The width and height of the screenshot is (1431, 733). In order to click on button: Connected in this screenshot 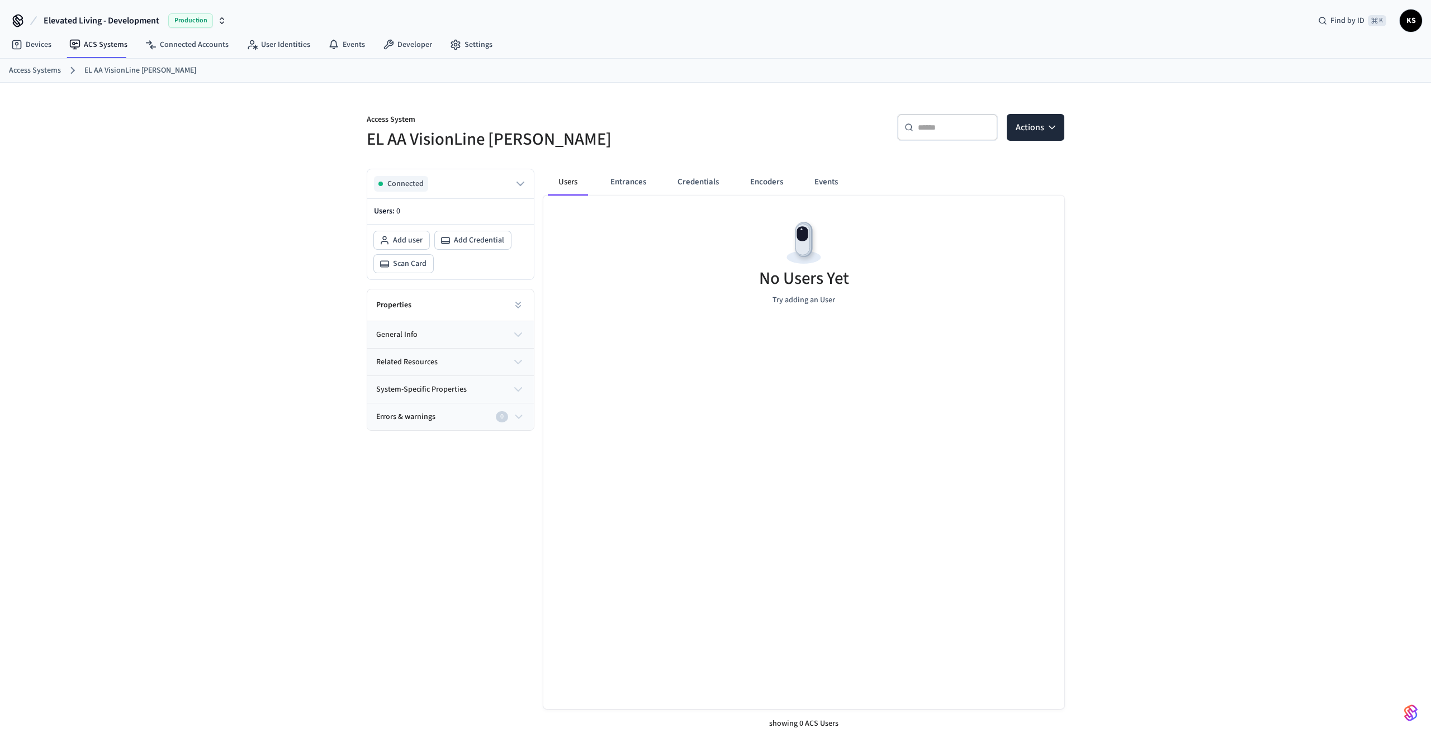, I will do `click(450, 184)`.